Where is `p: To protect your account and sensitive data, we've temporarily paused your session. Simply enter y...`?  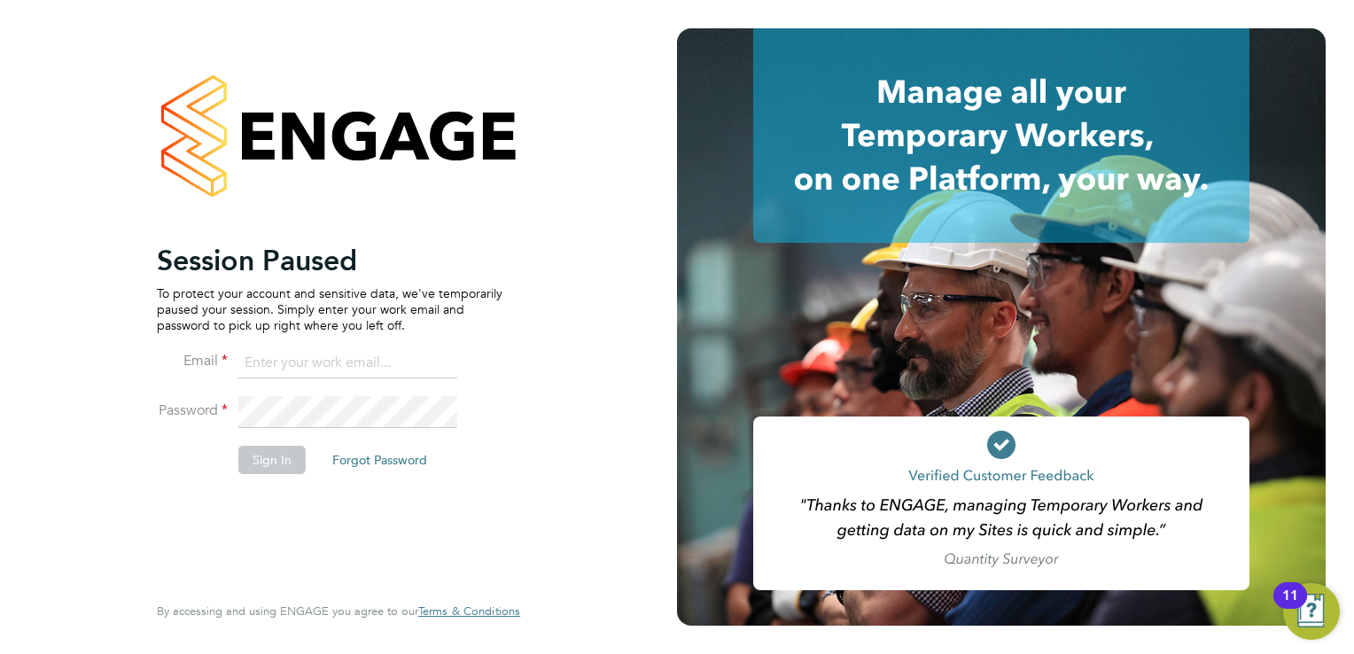 p: To protect your account and sensitive data, we've temporarily paused your session. Simply enter y... is located at coordinates (330, 309).